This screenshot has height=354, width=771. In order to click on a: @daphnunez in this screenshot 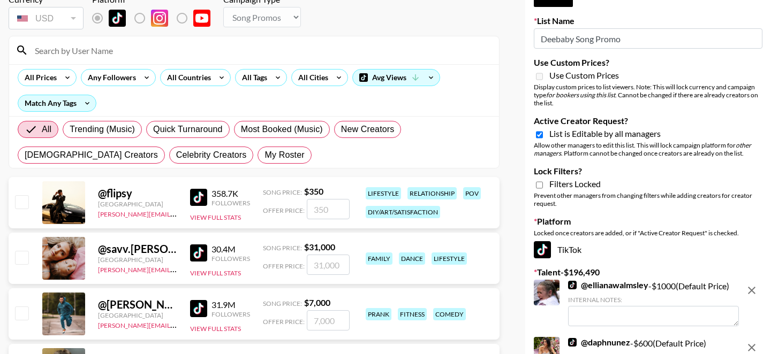, I will do `click(599, 343)`.